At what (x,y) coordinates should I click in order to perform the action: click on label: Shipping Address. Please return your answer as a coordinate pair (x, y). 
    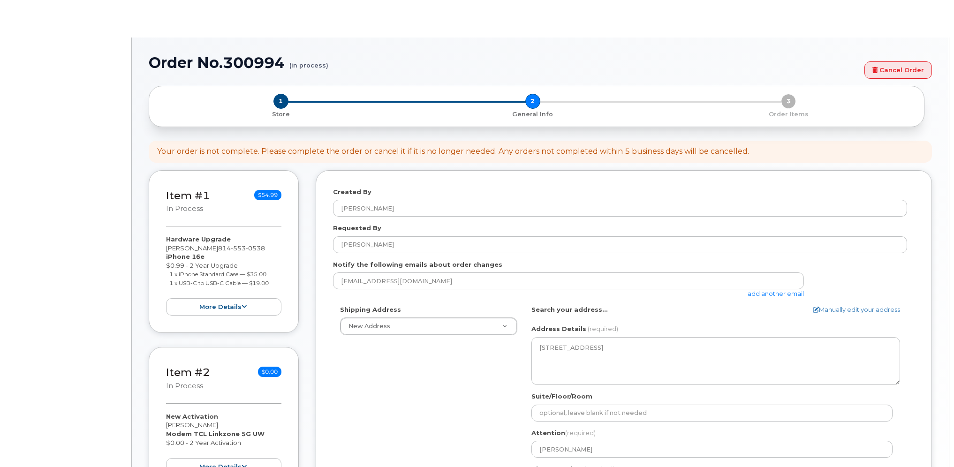
    Looking at the image, I should click on (370, 309).